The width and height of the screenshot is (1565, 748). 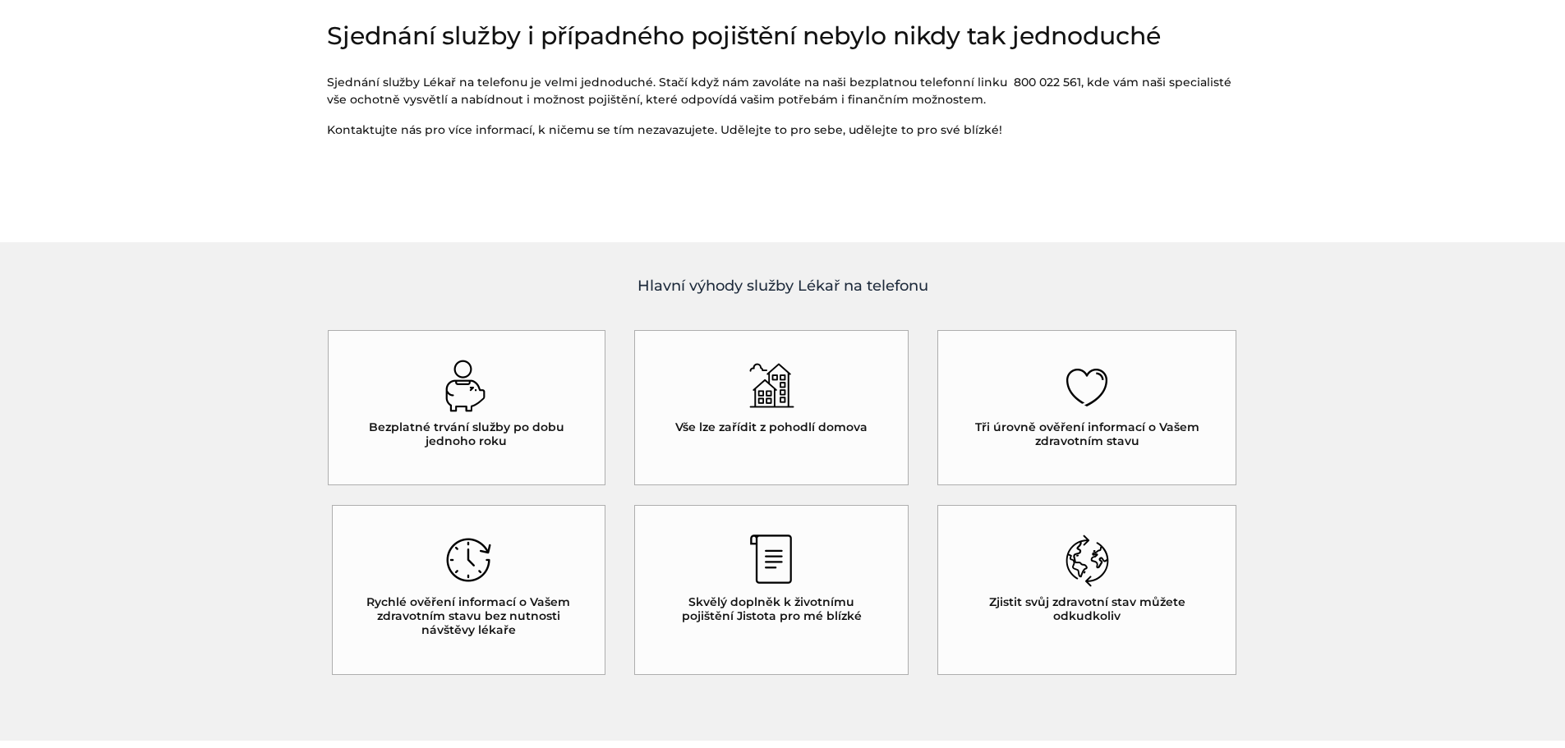 I want to click on h2: Sjednání služby i případného pojištění nebylo nikdy tak jednoduché, so click(x=783, y=36).